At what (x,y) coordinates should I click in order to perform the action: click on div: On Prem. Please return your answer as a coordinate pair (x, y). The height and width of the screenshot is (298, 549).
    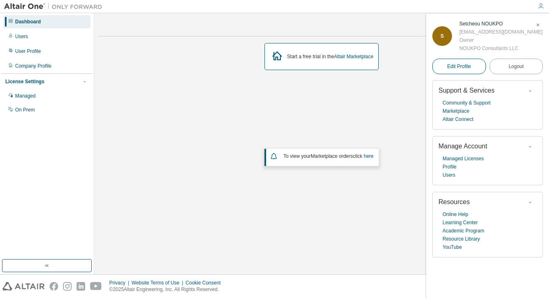
    Looking at the image, I should click on (25, 110).